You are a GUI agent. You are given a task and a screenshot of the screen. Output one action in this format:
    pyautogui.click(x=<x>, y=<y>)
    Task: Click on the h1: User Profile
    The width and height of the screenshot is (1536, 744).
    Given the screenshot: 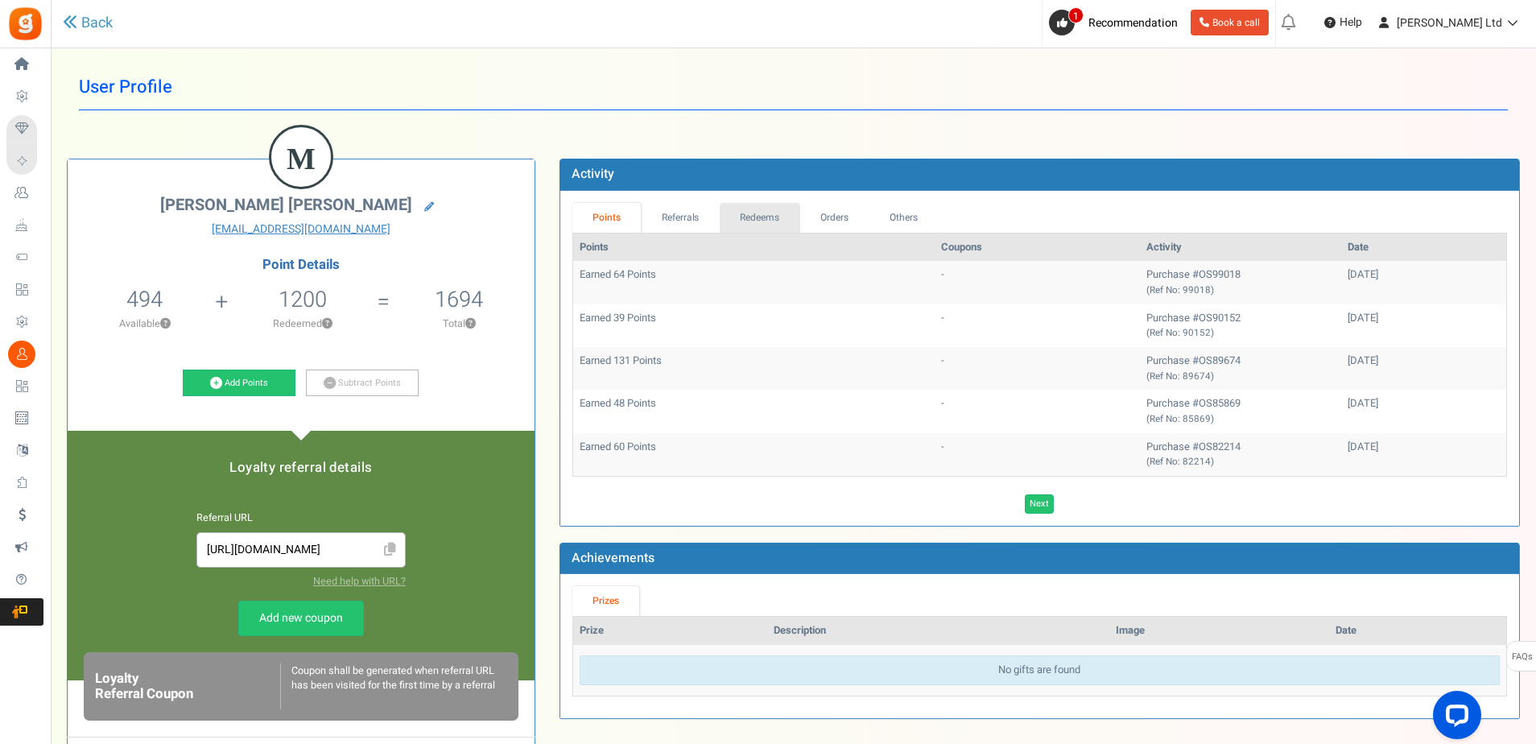 What is the action you would take?
    pyautogui.click(x=793, y=87)
    